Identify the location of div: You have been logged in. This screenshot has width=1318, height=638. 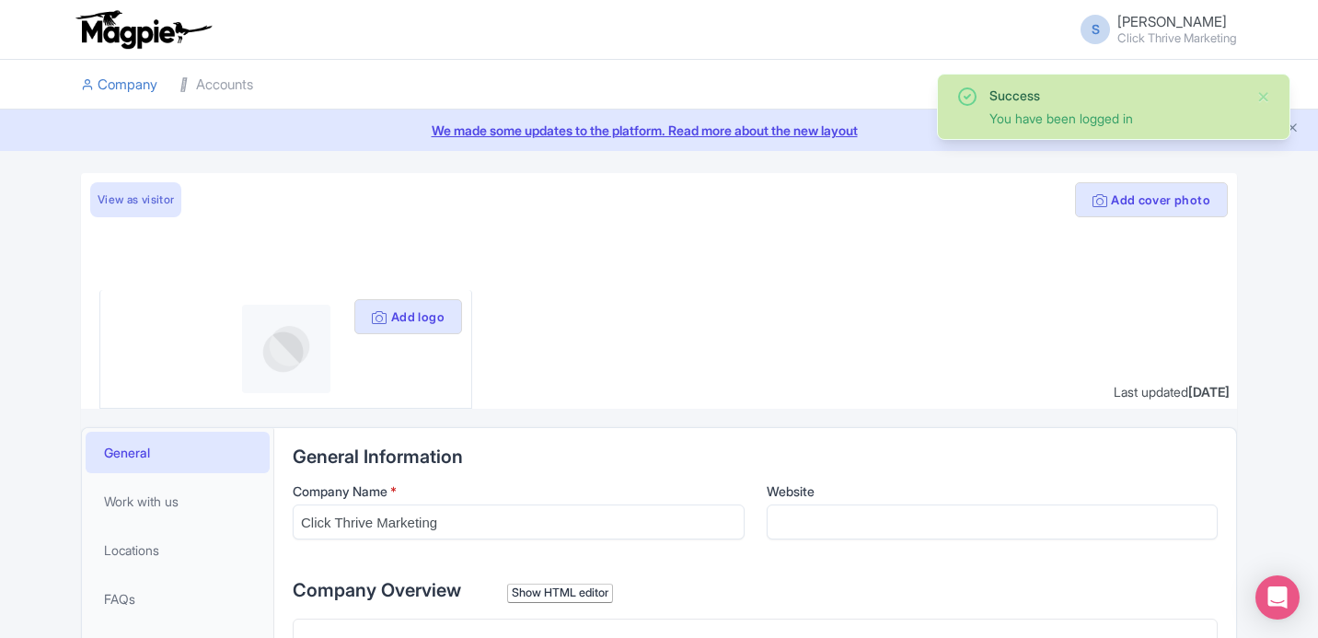
(1116, 118).